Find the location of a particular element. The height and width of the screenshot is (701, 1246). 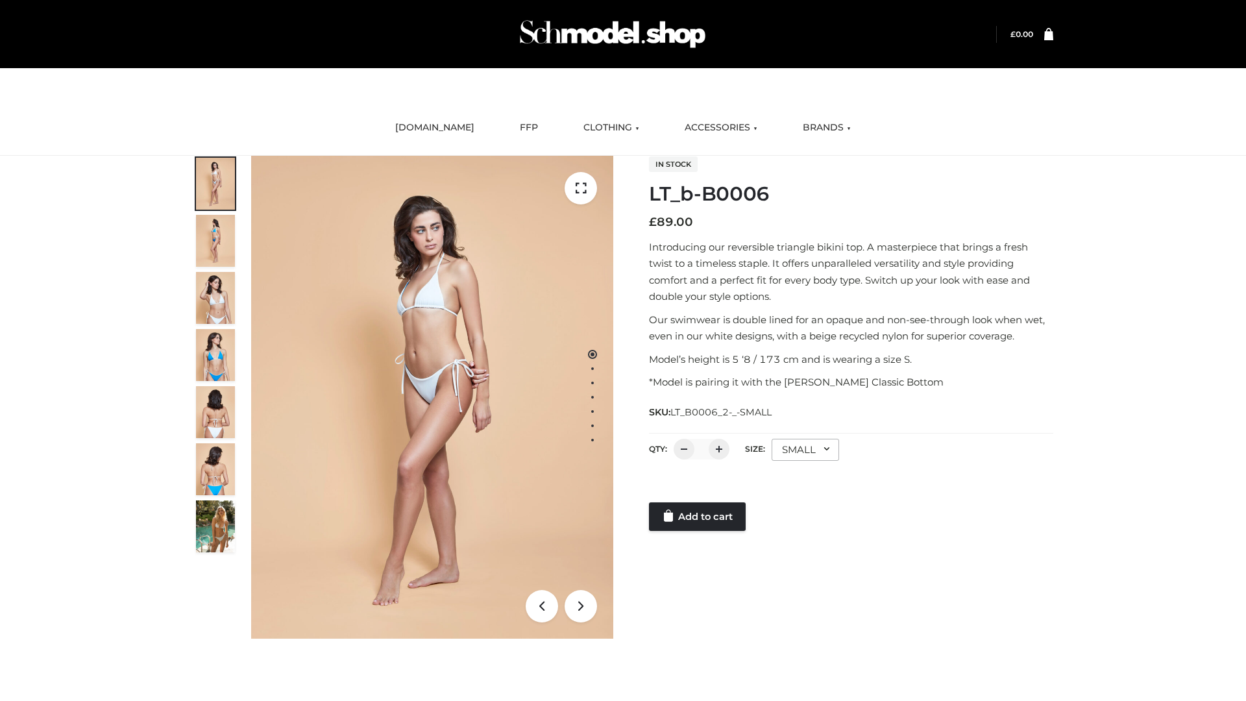

img: ArielClassicBikiniTop_CloudNine_AzureSky_OW114ECO_1 is located at coordinates (432, 397).